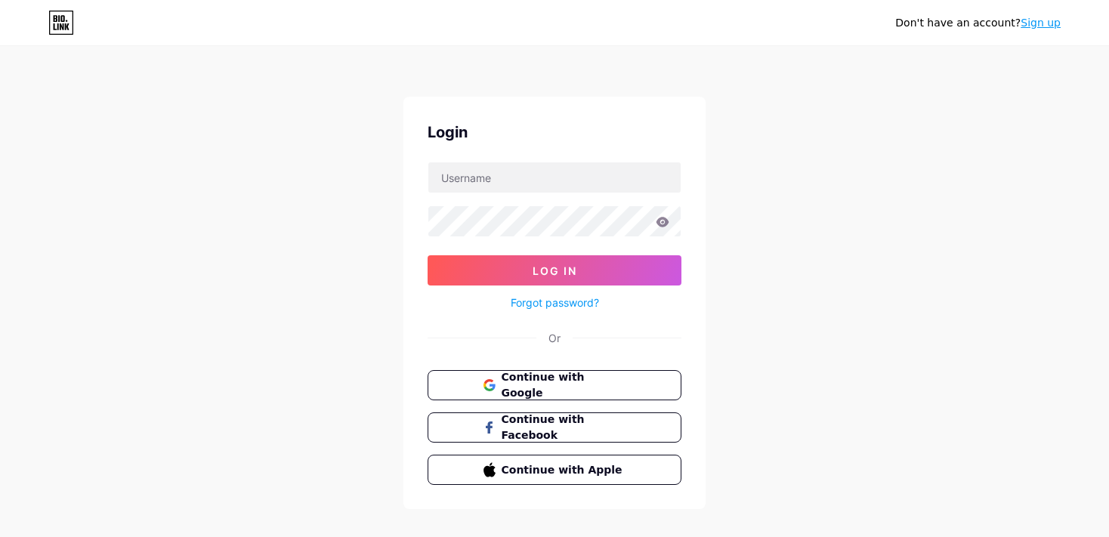 Image resolution: width=1109 pixels, height=537 pixels. I want to click on div: Don't have an account?, so click(977, 23).